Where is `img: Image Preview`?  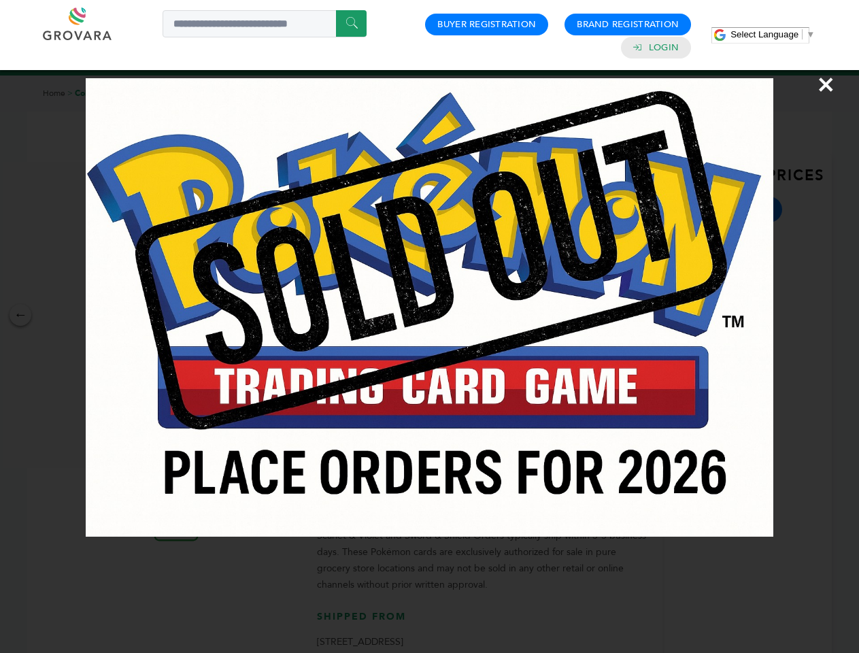
img: Image Preview is located at coordinates (429, 307).